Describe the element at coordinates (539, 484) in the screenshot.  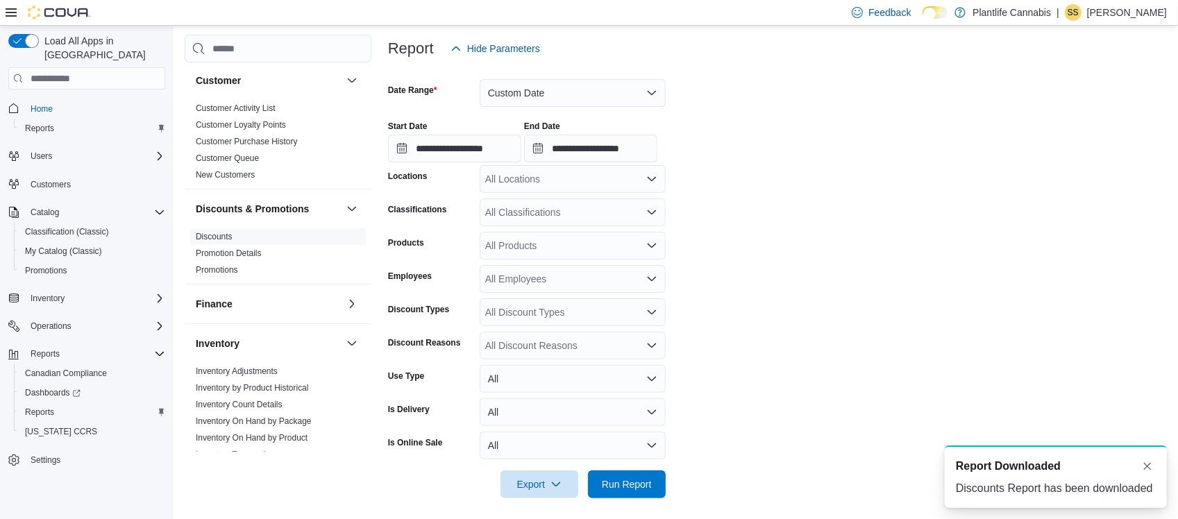
I see `button: Export` at that location.